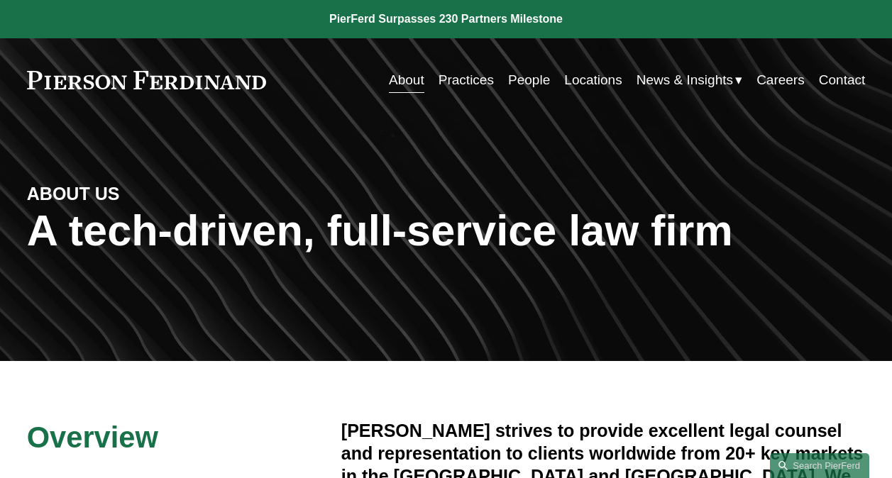 Image resolution: width=892 pixels, height=478 pixels. Describe the element at coordinates (685, 80) in the screenshot. I see `span: News & Insights` at that location.